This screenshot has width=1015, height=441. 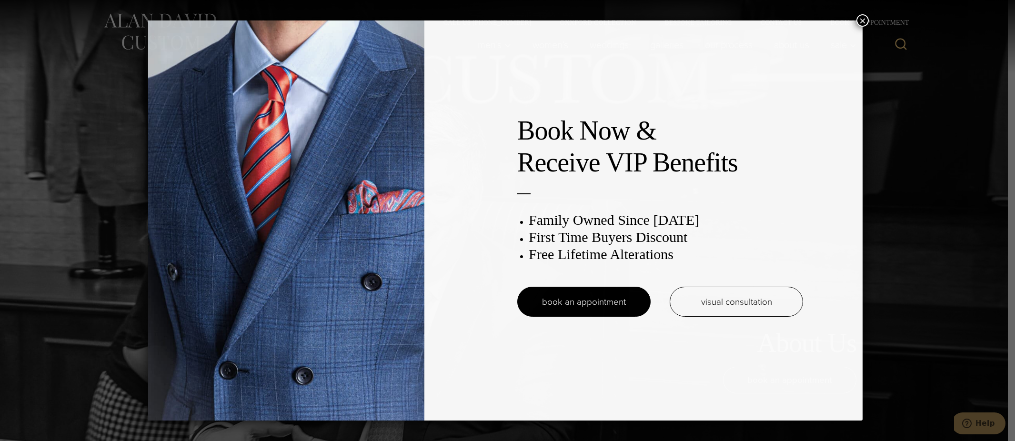 What do you see at coordinates (660, 147) in the screenshot?
I see `h2: Book Now & Receive VIP Benefits` at bounding box center [660, 147].